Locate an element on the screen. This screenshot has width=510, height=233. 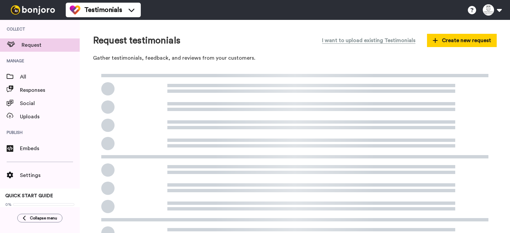
span: Collapse menu is located at coordinates (43, 218).